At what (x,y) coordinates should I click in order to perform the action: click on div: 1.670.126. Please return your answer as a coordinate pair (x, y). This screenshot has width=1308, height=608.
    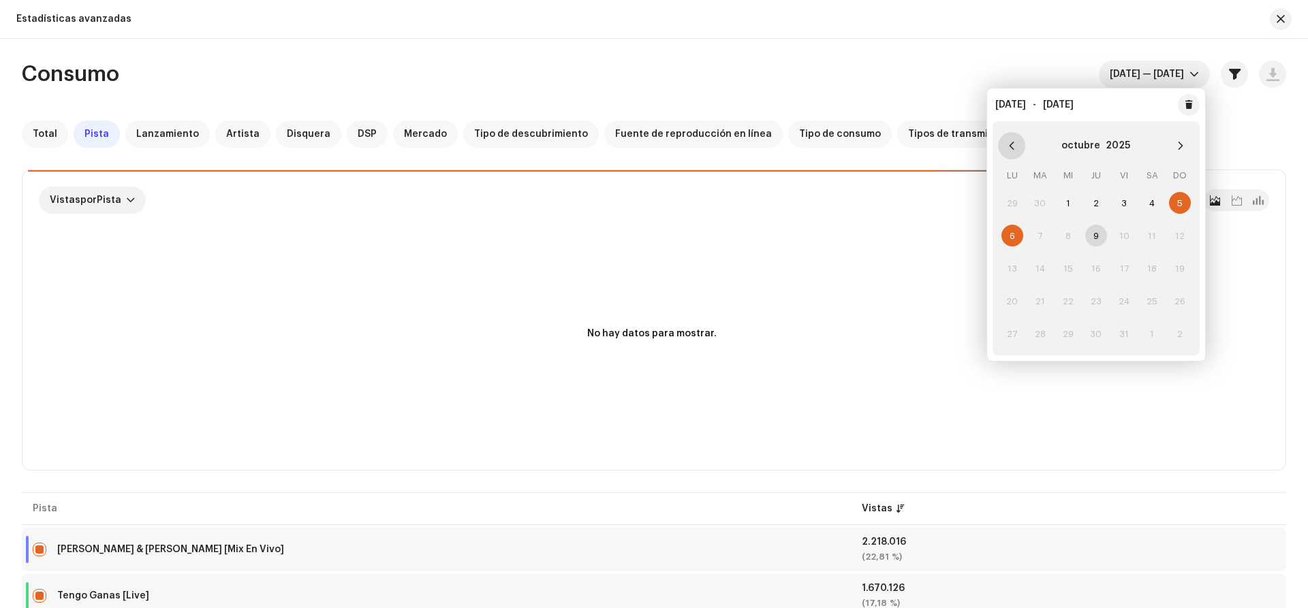
    Looking at the image, I should click on (1068, 589).